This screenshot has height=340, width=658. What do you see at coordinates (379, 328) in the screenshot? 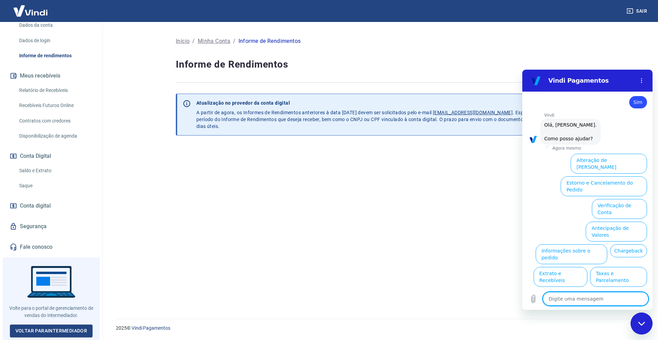
I see `p: 2025 ©` at bounding box center [379, 328].